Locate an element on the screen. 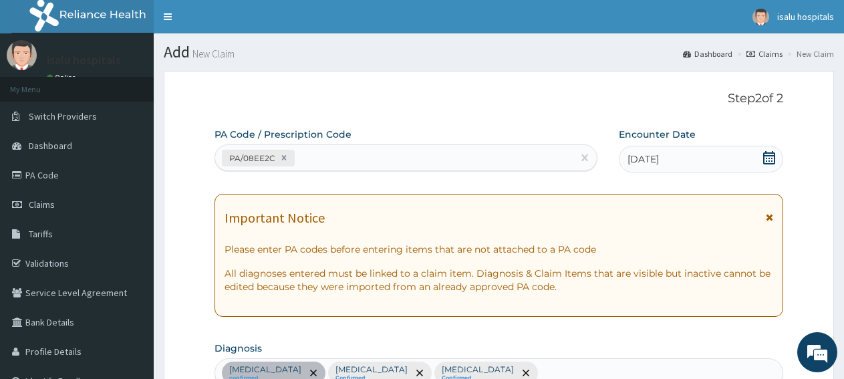 The image size is (844, 379). small: New Claim is located at coordinates (212, 53).